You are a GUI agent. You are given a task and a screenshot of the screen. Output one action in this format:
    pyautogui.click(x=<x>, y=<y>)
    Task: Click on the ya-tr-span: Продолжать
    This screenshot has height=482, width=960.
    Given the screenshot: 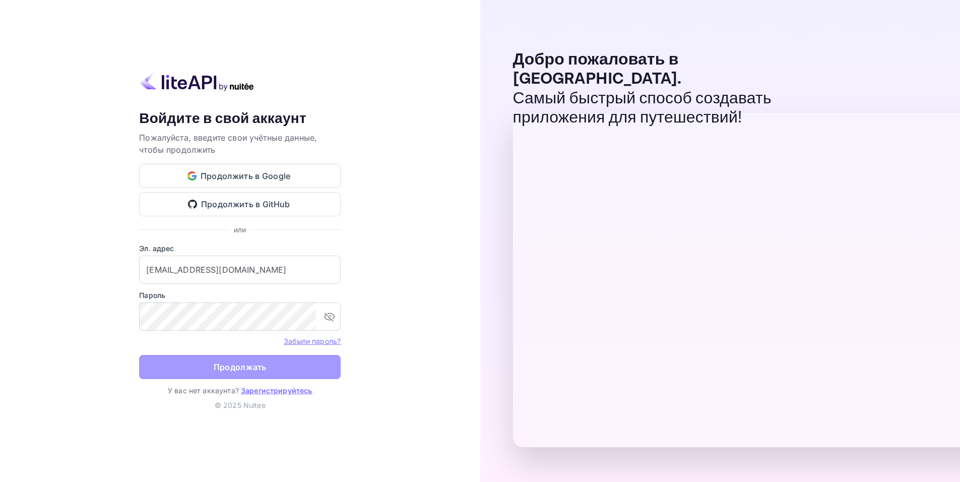 What is the action you would take?
    pyautogui.click(x=240, y=367)
    